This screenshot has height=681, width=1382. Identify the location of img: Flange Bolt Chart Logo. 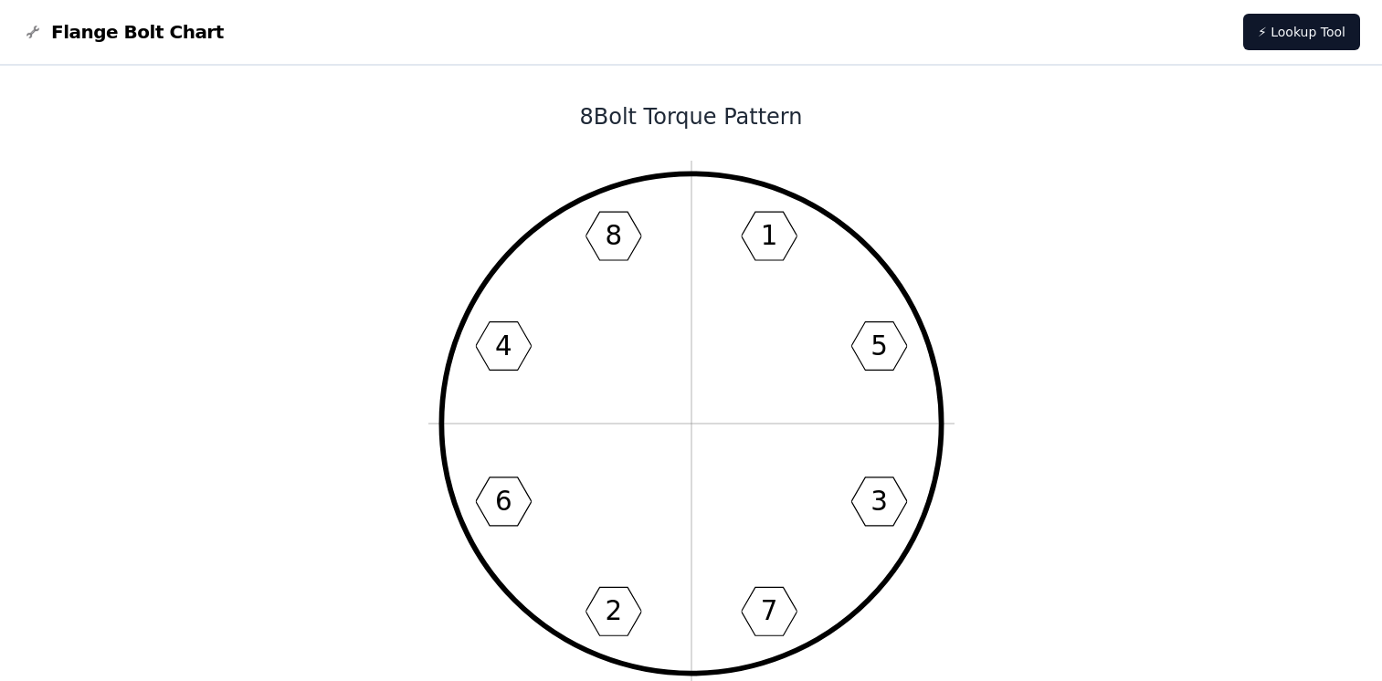
(33, 32).